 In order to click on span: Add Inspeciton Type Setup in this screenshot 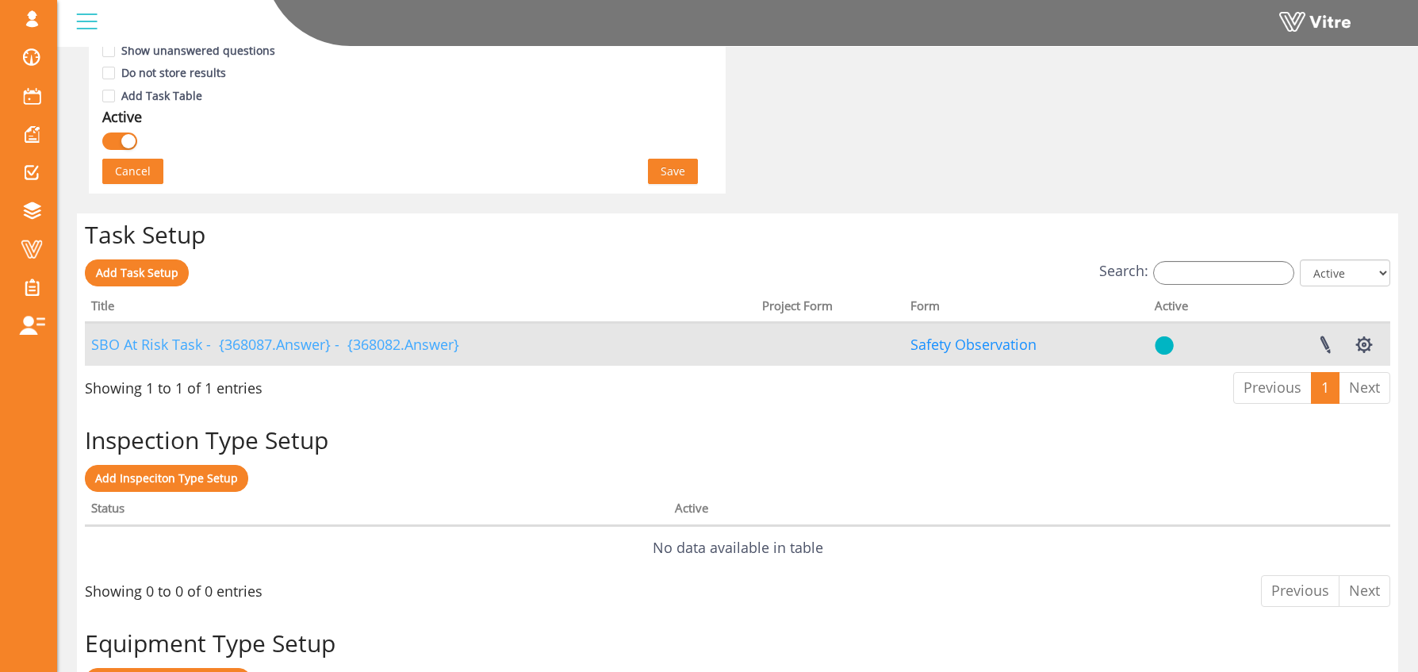, I will do `click(167, 478)`.